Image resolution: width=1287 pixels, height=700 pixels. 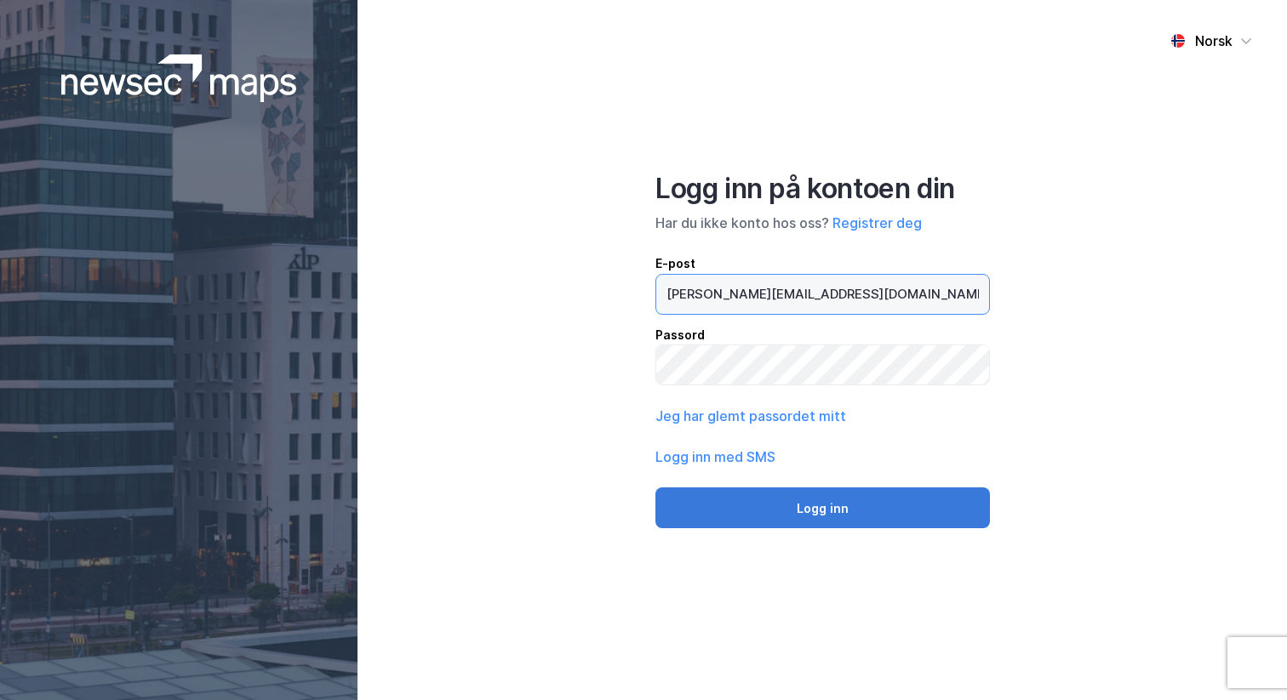 What do you see at coordinates (715, 457) in the screenshot?
I see `button: Logg inn med SMS` at bounding box center [715, 457].